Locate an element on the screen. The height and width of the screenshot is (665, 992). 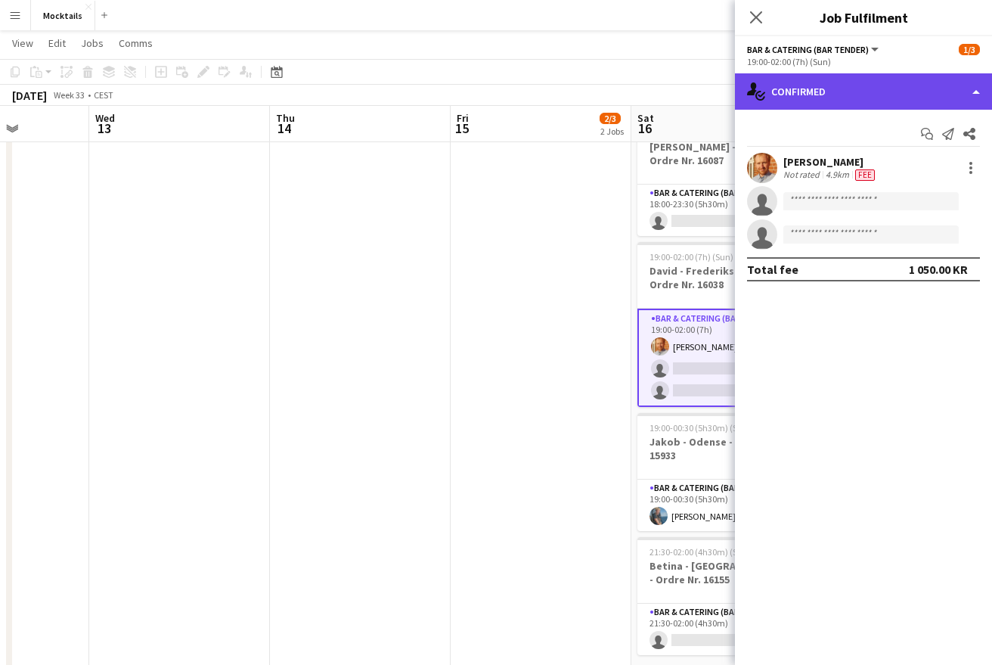
span: 19:00-00:30 (5h30m) (Sun) is located at coordinates (700, 427).